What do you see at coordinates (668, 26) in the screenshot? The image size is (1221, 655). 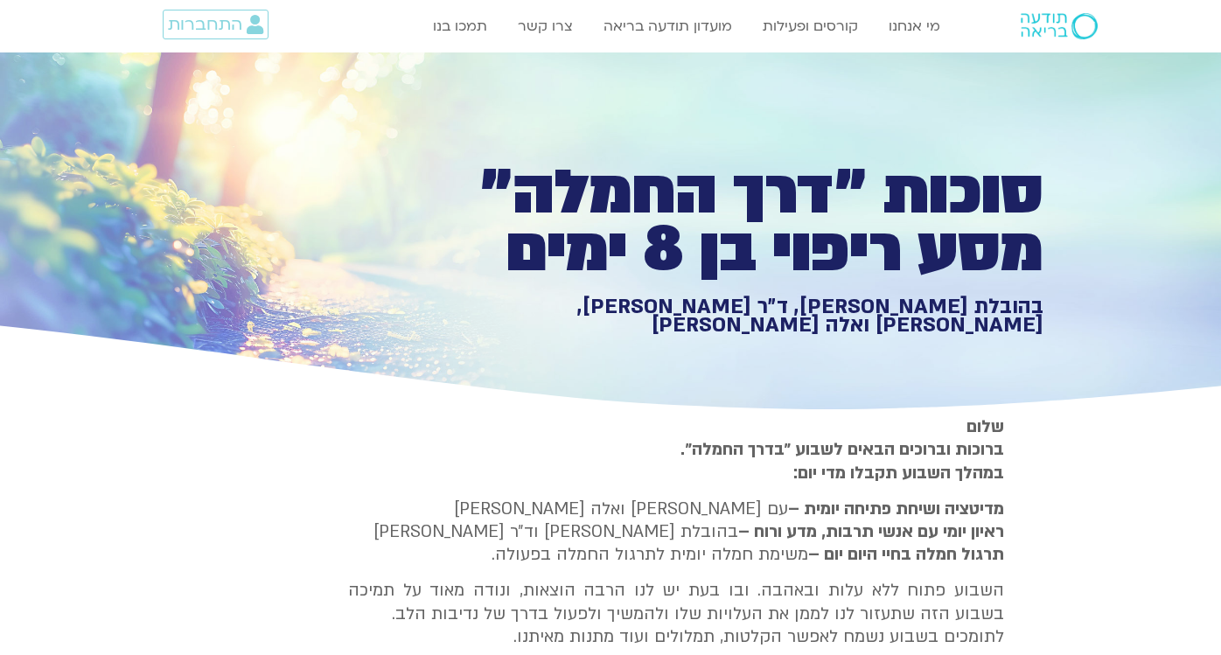 I see `a: מועדון תודעה בריאה` at bounding box center [668, 26].